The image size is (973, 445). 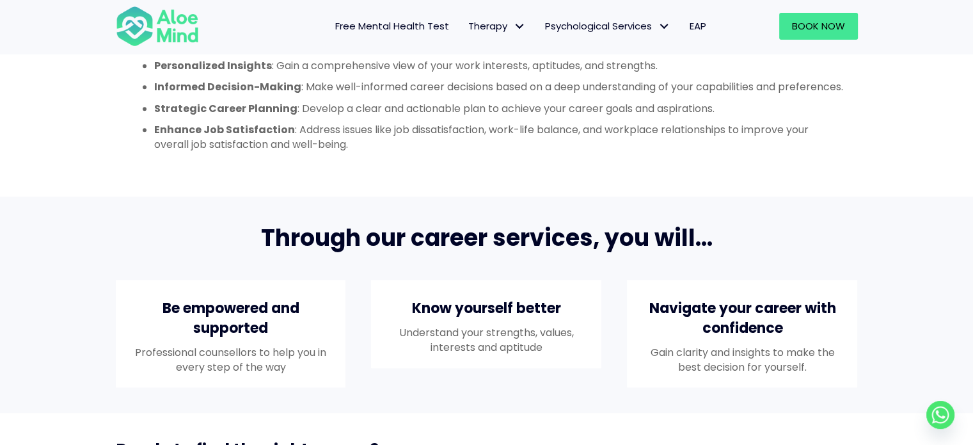 I want to click on img: Aloe mind Logo, so click(x=157, y=26).